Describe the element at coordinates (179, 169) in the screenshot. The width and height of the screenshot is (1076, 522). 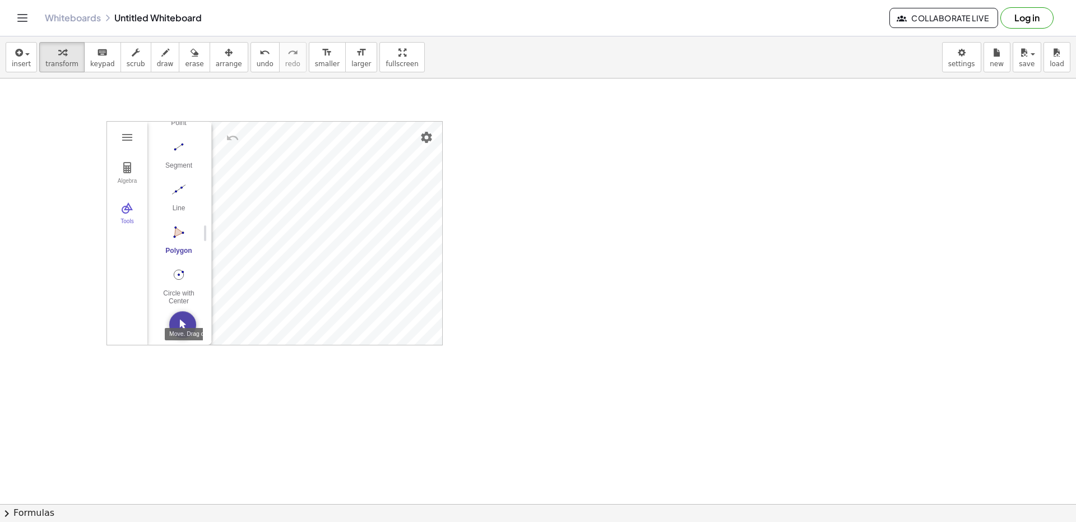
I see `div: Segment` at that location.